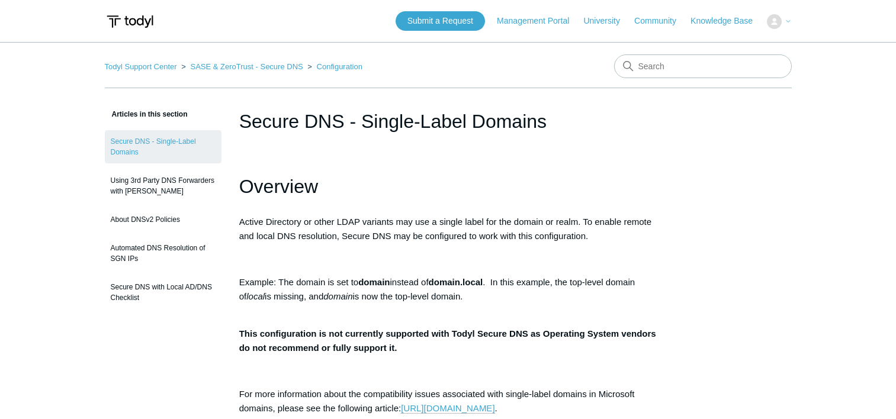  Describe the element at coordinates (242, 66) in the screenshot. I see `li: SASE & ZeroTrust - Secure DNS` at that location.